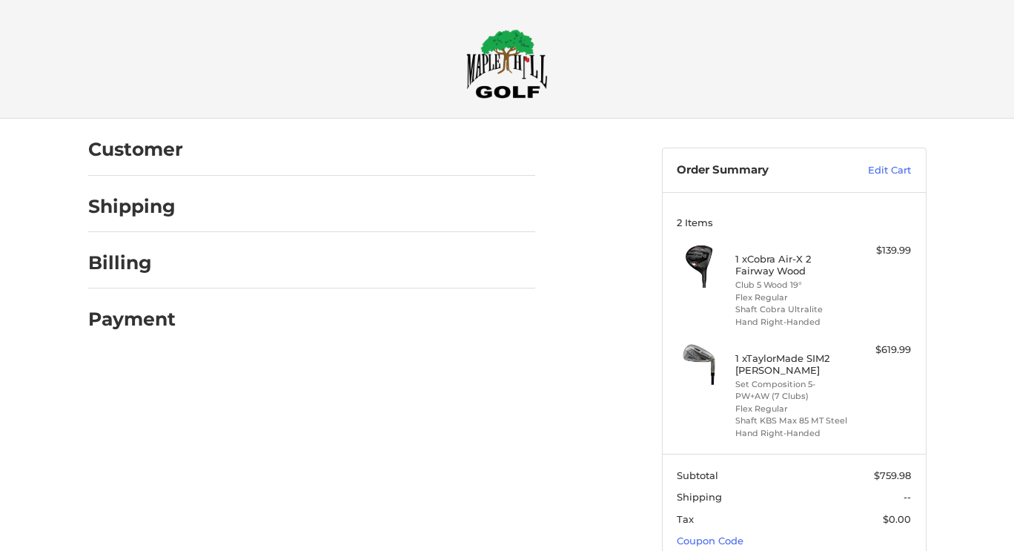 The image size is (1014, 551). Describe the element at coordinates (698, 475) in the screenshot. I see `span: Subtotal` at that location.